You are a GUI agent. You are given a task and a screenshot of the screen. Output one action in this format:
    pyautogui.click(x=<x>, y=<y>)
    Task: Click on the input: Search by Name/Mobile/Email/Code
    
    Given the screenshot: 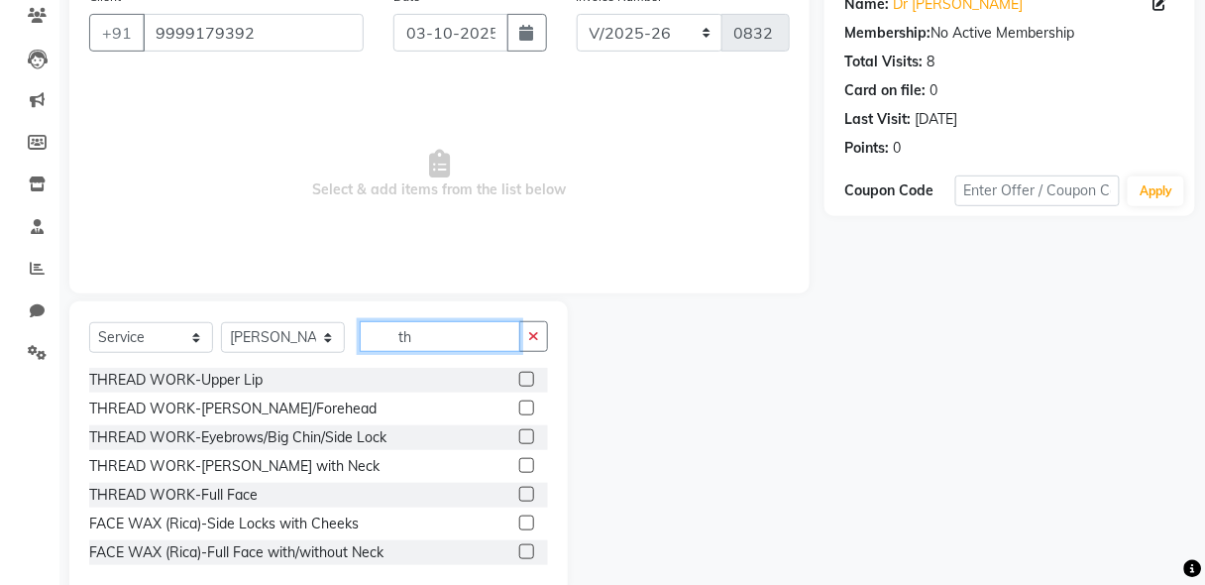 What is the action you would take?
    pyautogui.click(x=253, y=33)
    